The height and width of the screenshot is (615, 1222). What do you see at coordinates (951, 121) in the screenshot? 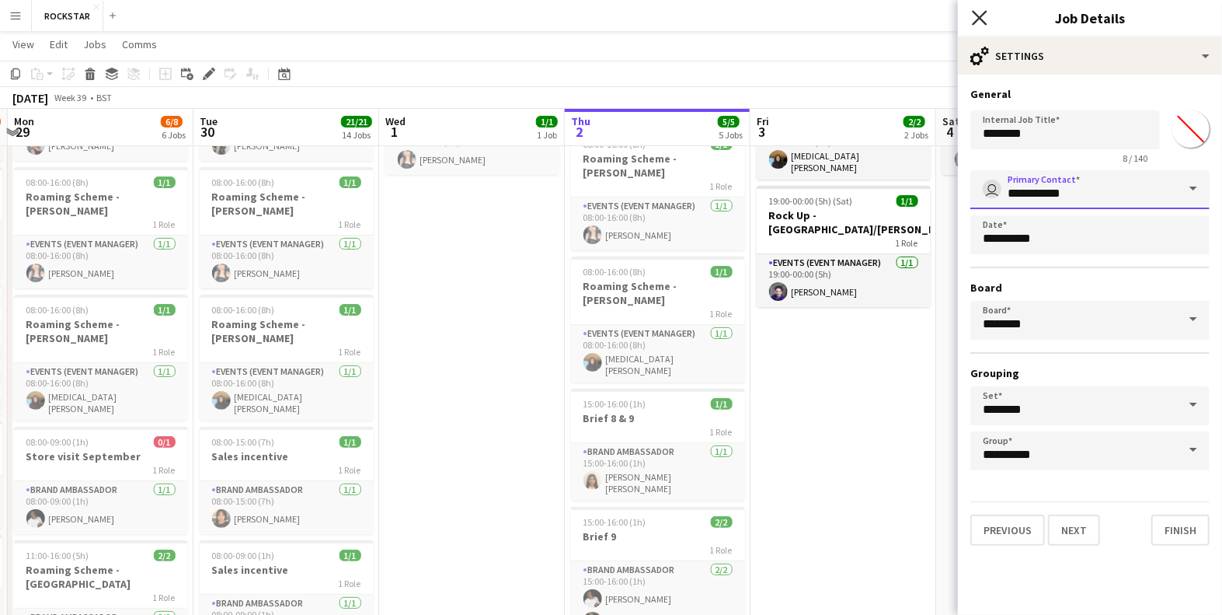
I see `span: Sat` at bounding box center [951, 121].